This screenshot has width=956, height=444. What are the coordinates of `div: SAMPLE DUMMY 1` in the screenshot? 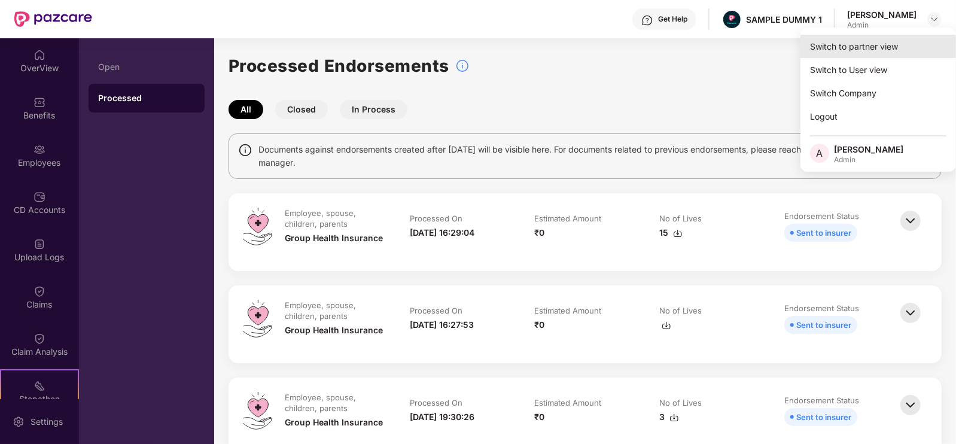 It's located at (784, 19).